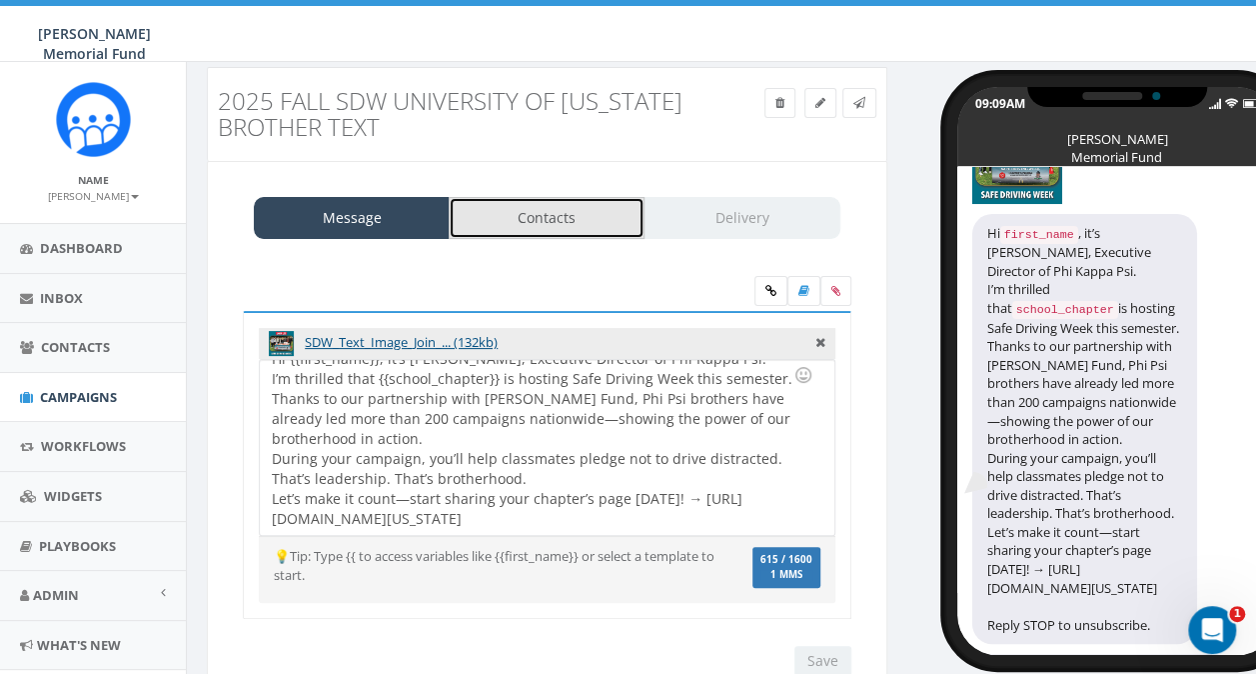 This screenshot has width=1256, height=674. I want to click on span: 1, so click(1237, 614).